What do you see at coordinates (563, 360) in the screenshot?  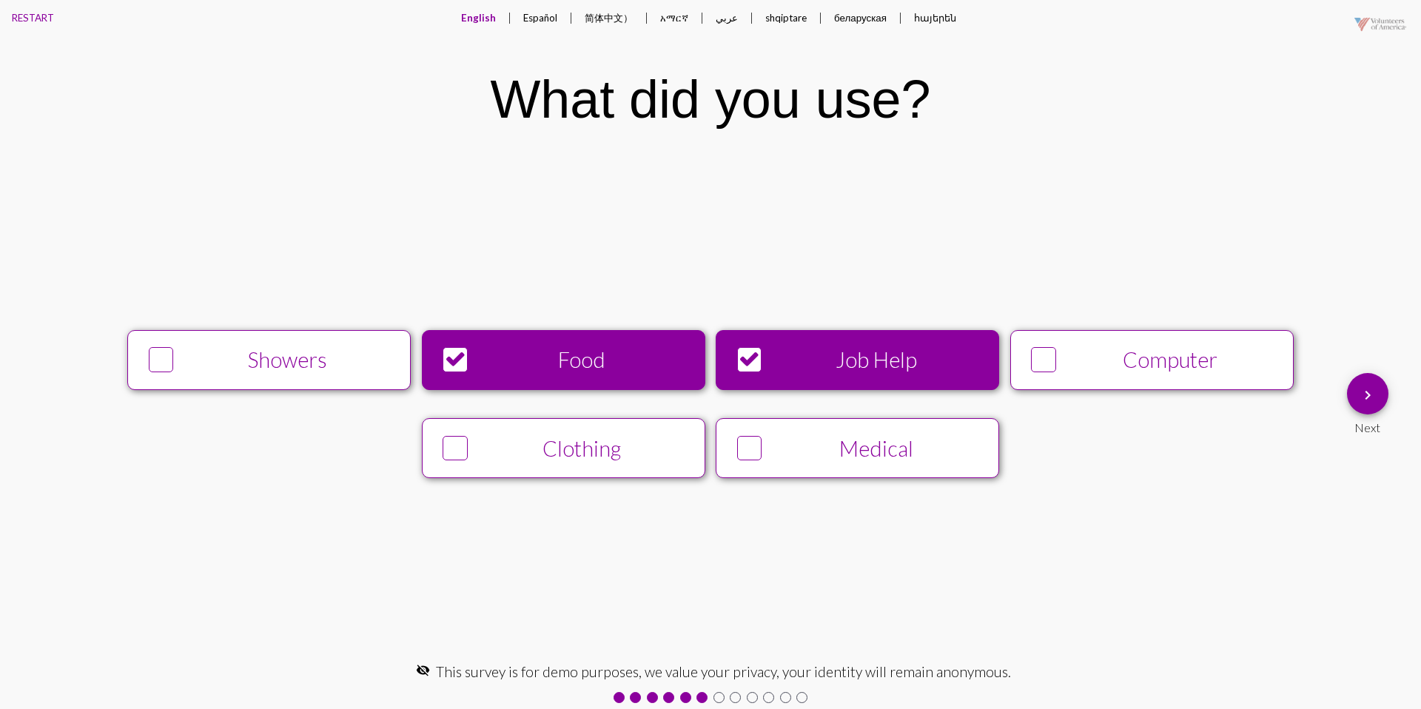 I see `button: Food` at bounding box center [563, 360].